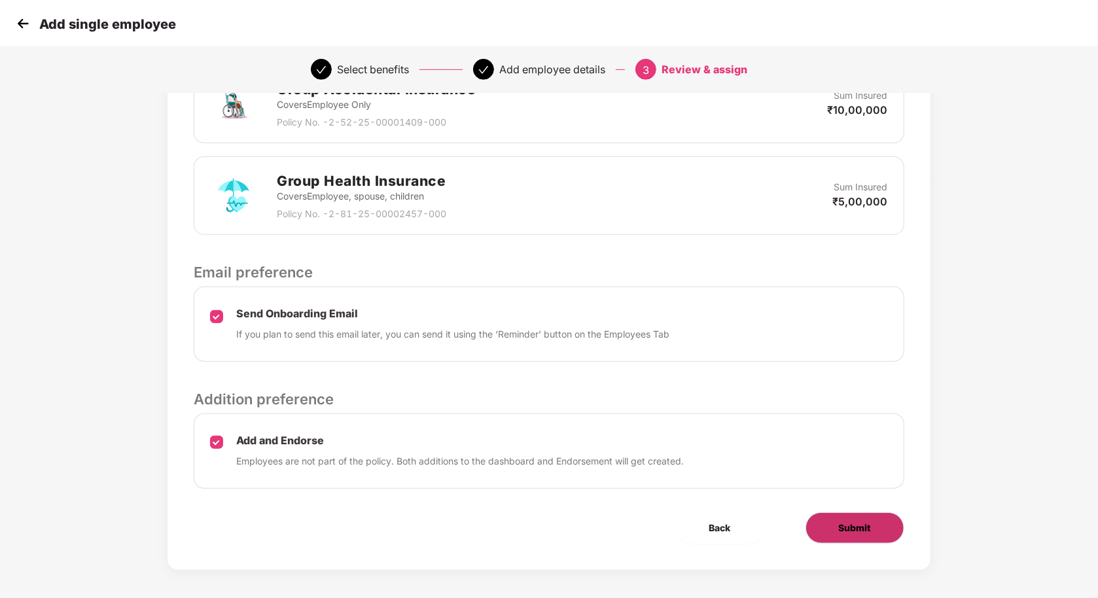 The height and width of the screenshot is (598, 1098). What do you see at coordinates (373, 69) in the screenshot?
I see `div: Select benefits` at bounding box center [373, 69].